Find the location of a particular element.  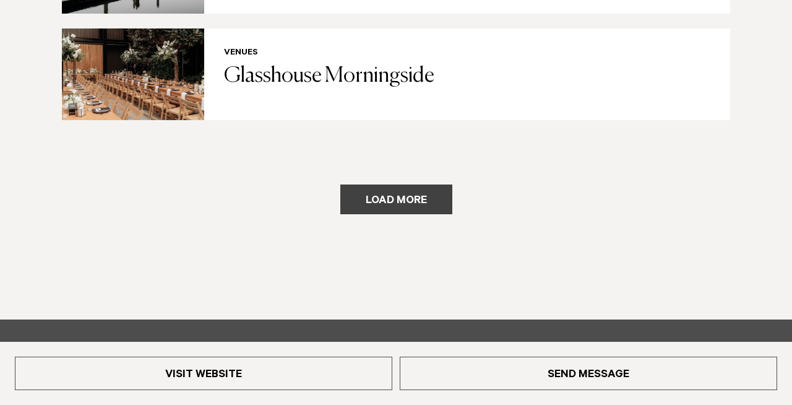

h6: Venues is located at coordinates (467, 53).